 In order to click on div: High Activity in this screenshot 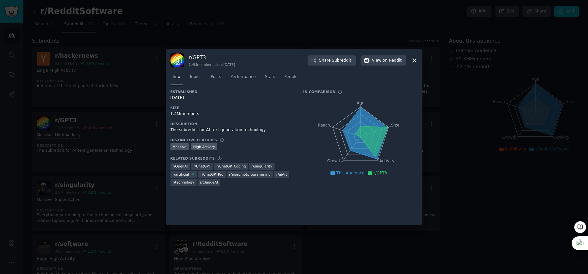, I will do `click(204, 146)`.